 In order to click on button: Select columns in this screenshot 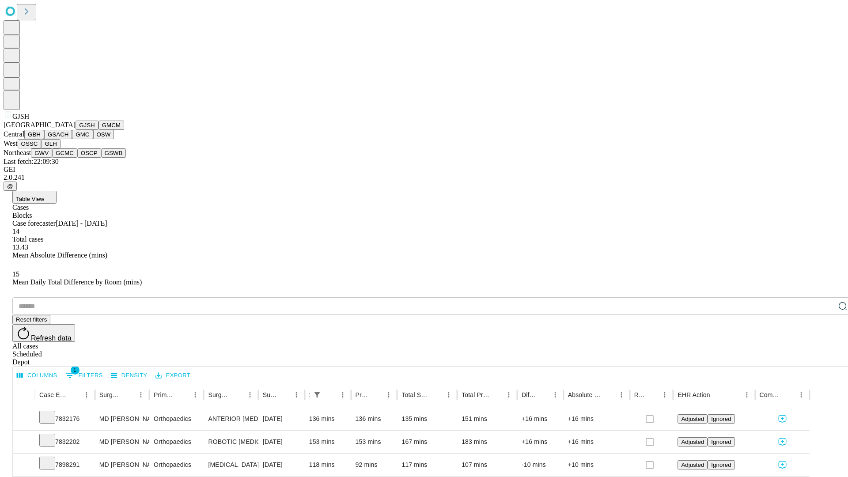, I will do `click(37, 376)`.